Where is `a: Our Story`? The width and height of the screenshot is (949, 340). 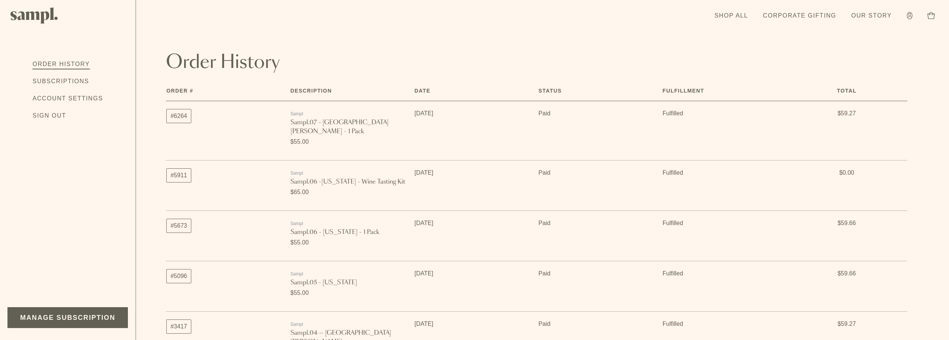
a: Our Story is located at coordinates (871, 16).